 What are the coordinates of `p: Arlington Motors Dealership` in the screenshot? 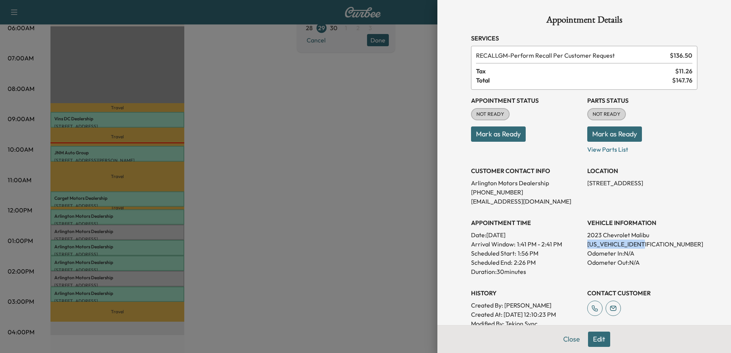 It's located at (526, 183).